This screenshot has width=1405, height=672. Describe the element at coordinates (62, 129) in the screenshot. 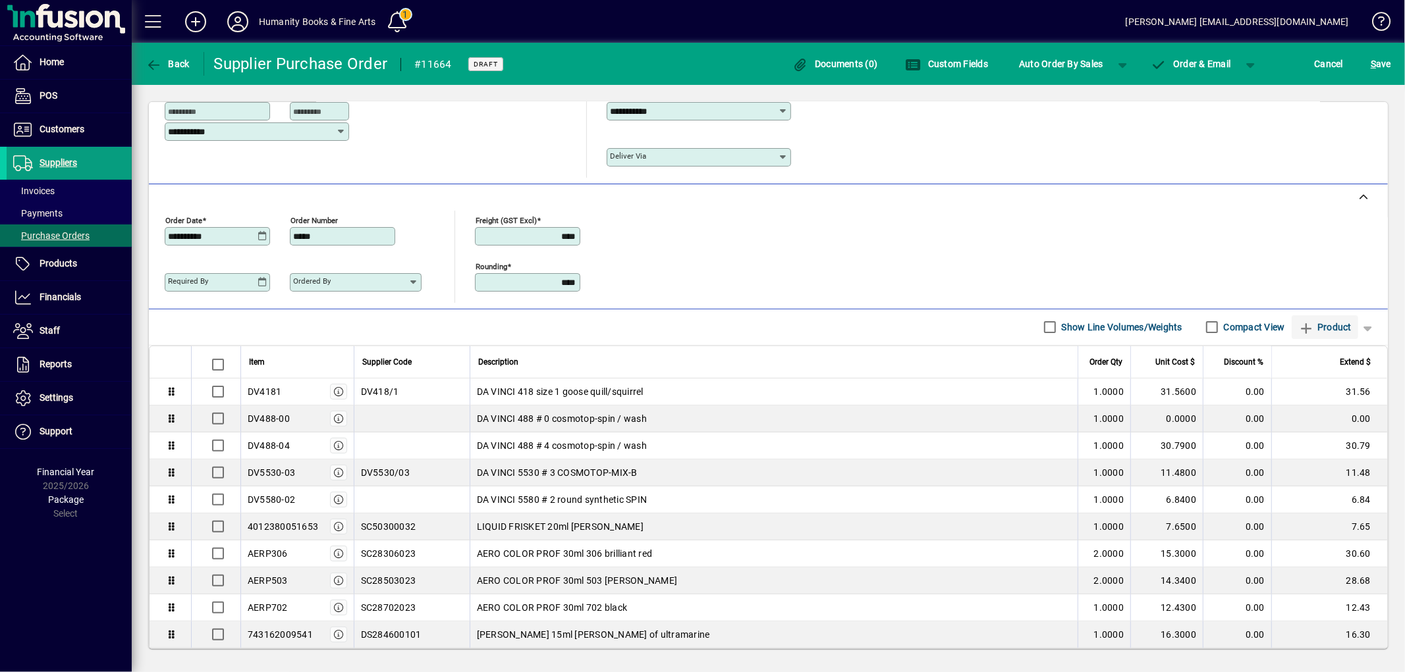

I see `span: Customers` at that location.